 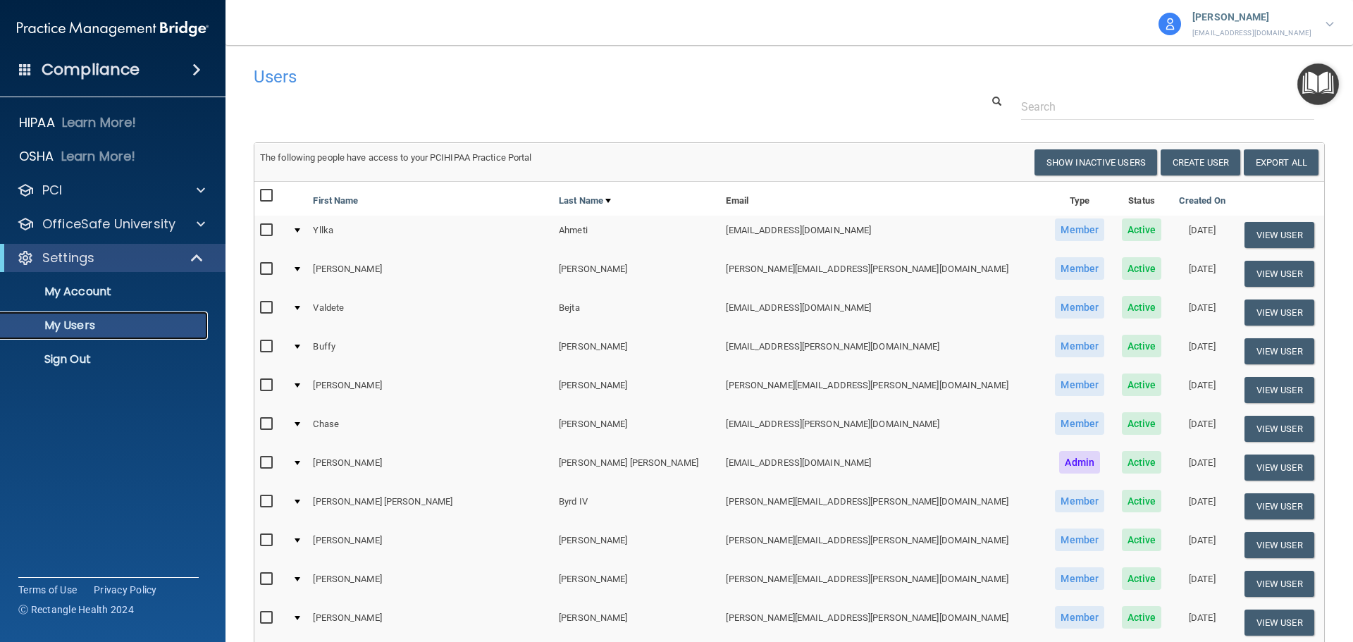 I want to click on img: PMB logo, so click(x=113, y=29).